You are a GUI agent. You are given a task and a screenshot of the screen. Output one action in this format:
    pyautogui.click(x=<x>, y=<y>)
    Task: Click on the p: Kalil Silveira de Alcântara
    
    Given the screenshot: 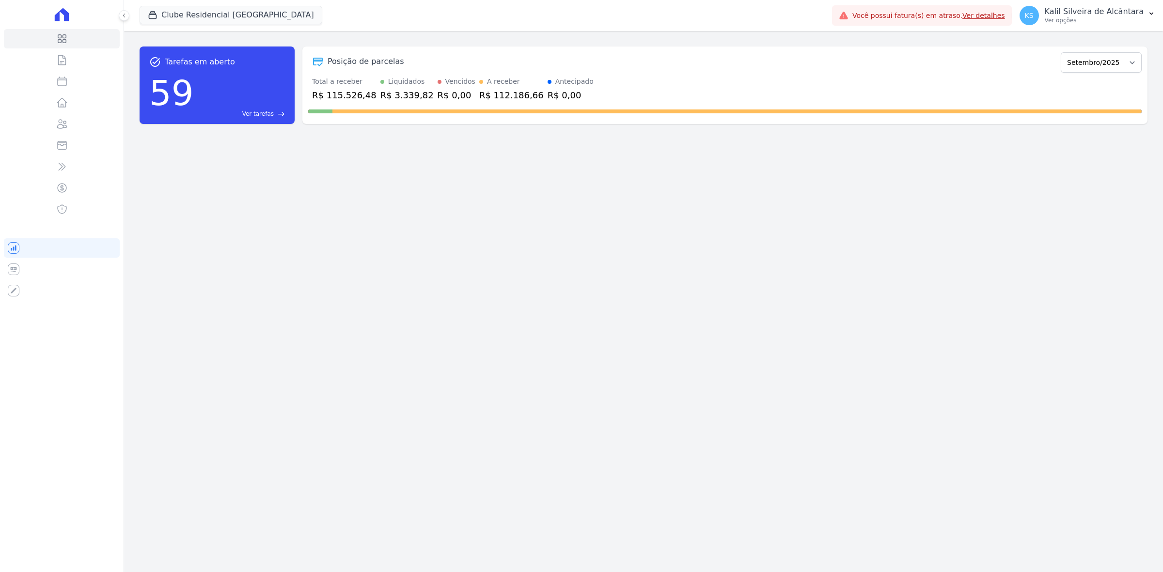 What is the action you would take?
    pyautogui.click(x=1094, y=12)
    